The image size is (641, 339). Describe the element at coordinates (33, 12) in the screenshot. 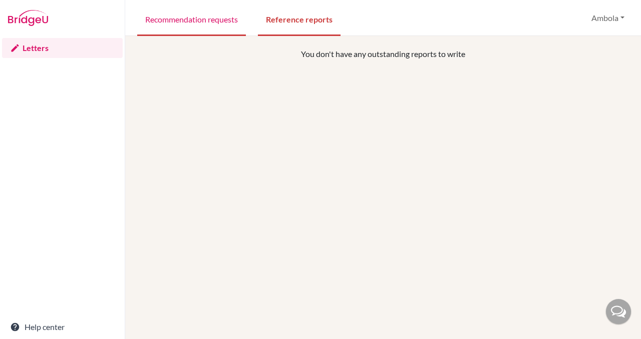

I see `span: Help` at that location.